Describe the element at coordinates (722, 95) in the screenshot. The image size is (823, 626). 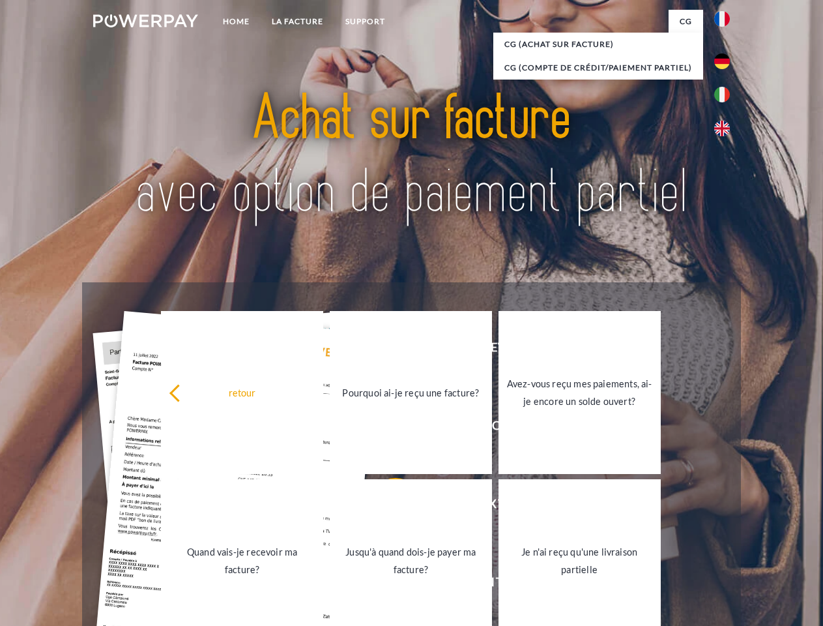
I see `img: it` at that location.